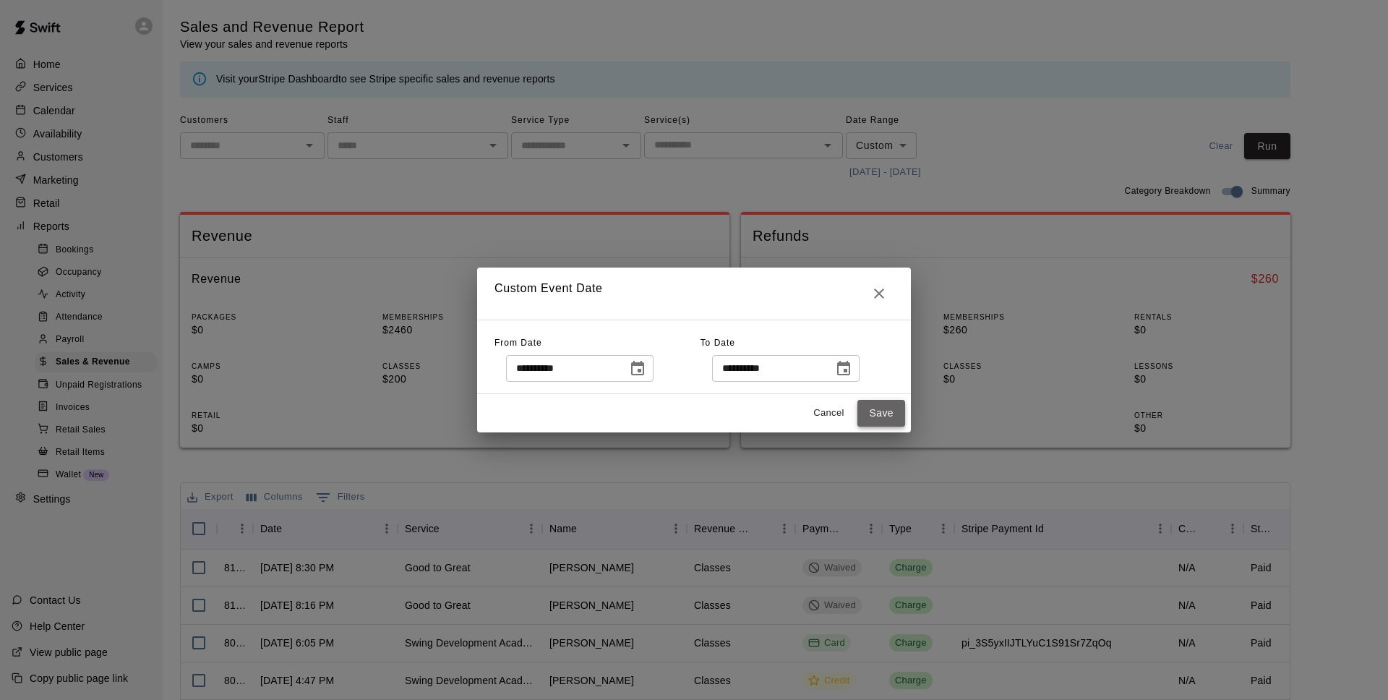 The image size is (1388, 700). Describe the element at coordinates (829, 413) in the screenshot. I see `button: Cancel` at that location.